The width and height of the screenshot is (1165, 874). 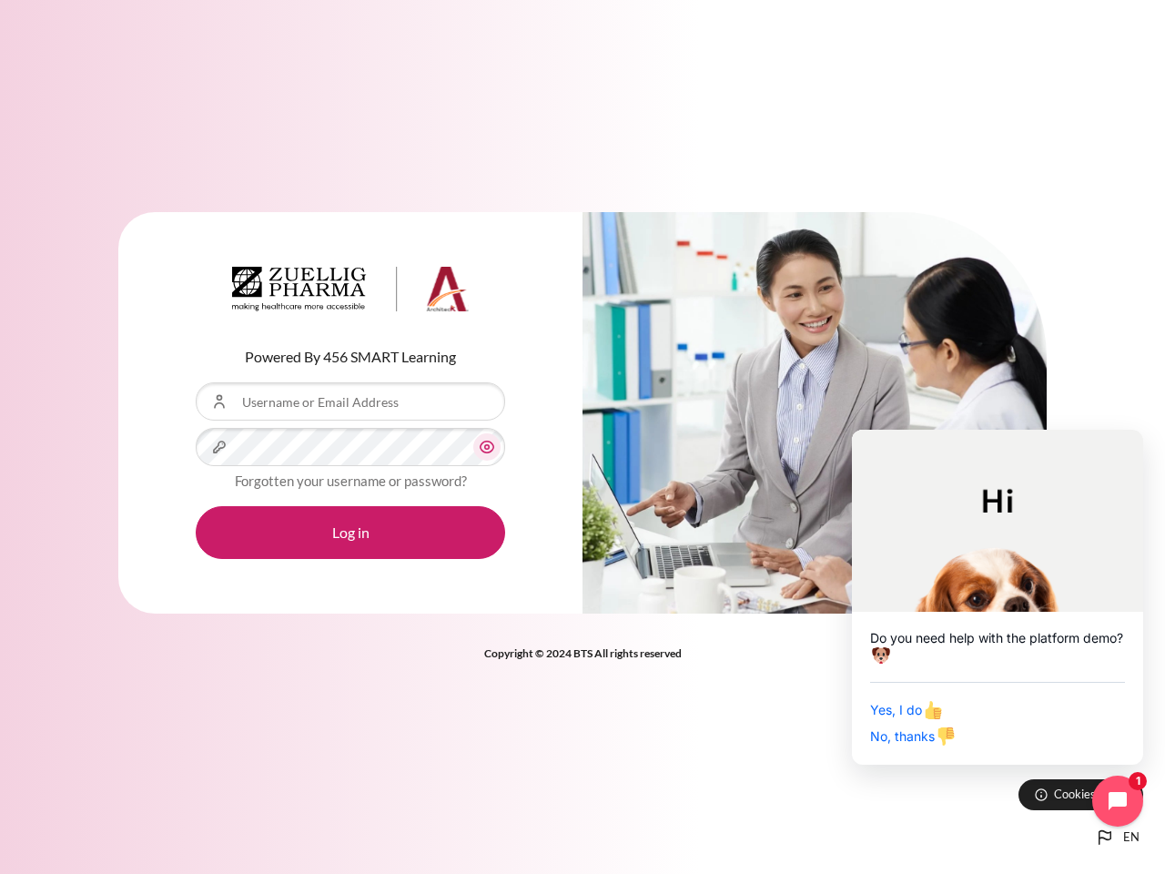 I want to click on a: Forgotten your username or password?, so click(x=350, y=481).